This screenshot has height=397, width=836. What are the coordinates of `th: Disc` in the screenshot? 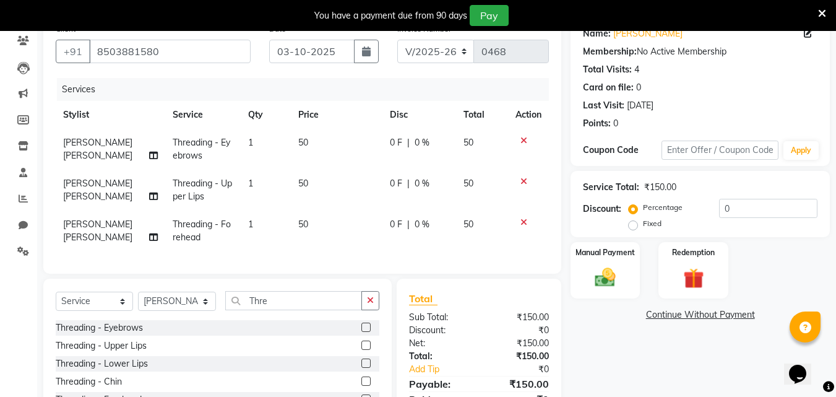 It's located at (419, 115).